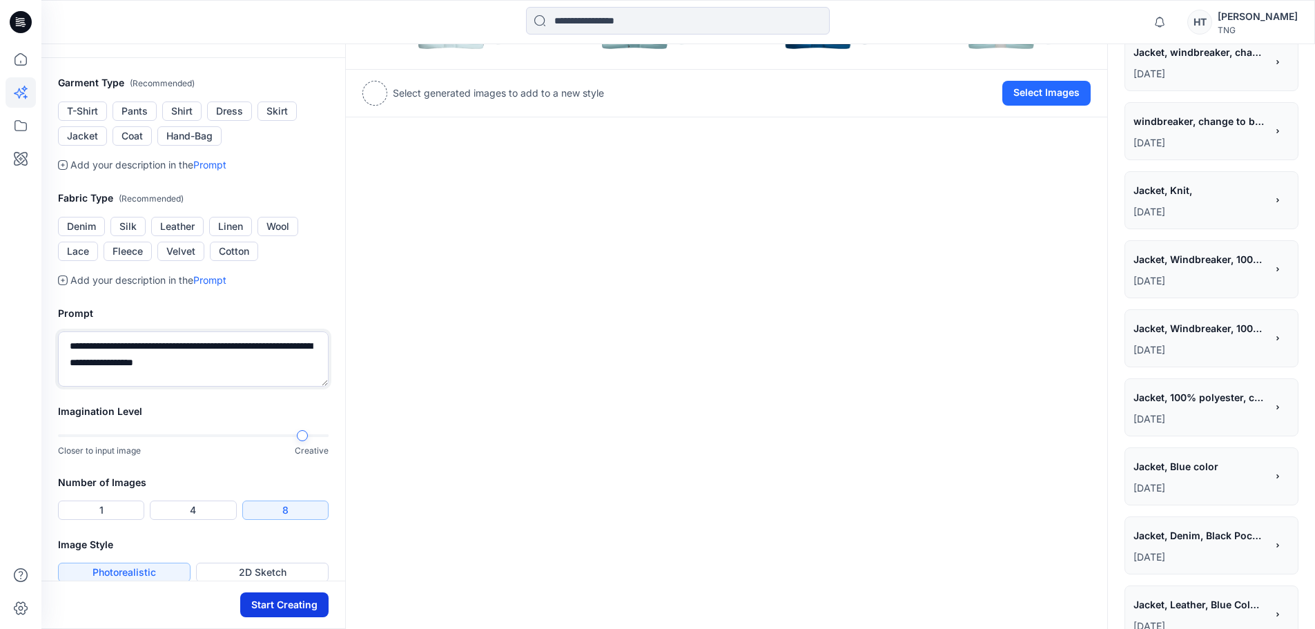  Describe the element at coordinates (1199, 397) in the screenshot. I see `span: Jacket, 100% polyester, change to 5 color` at that location.